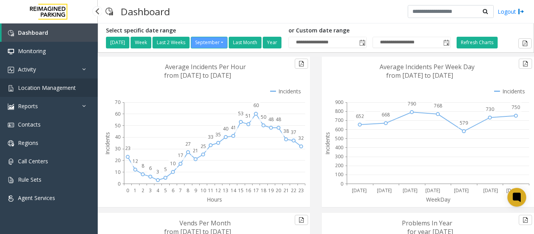 The height and width of the screenshot is (234, 534). Describe the element at coordinates (27, 69) in the screenshot. I see `span: Activity` at that location.